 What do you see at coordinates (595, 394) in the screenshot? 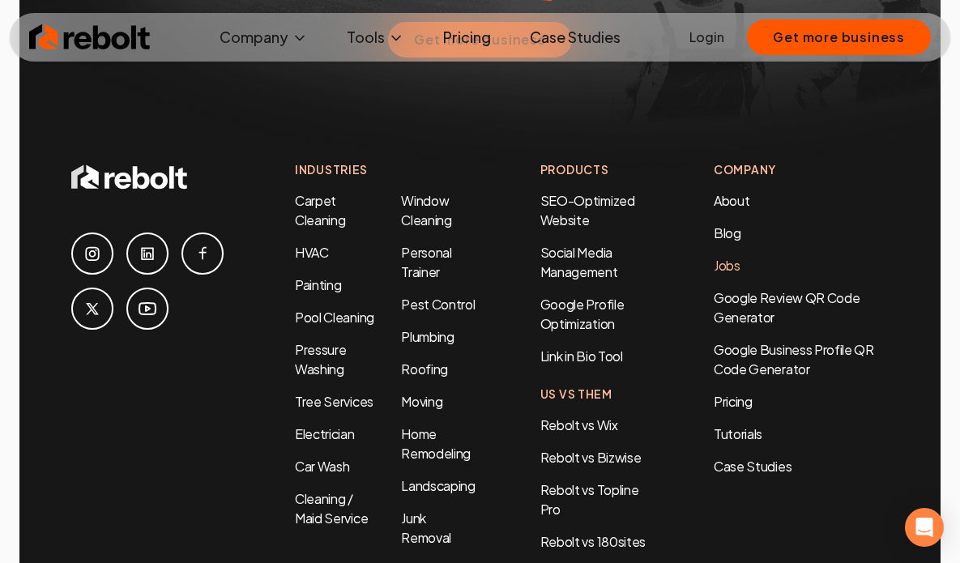
I see `h4: Us Vs Them` at bounding box center [595, 394].